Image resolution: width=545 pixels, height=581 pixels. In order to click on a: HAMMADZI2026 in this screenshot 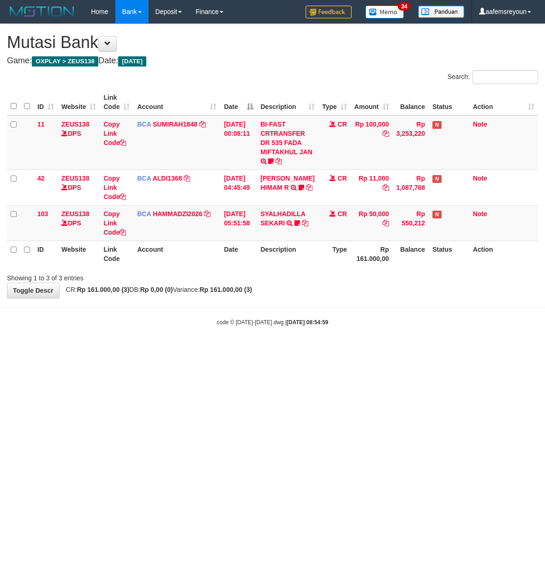, I will do `click(177, 214)`.